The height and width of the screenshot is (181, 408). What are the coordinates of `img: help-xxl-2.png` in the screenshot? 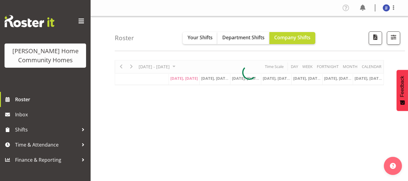 It's located at (393, 166).